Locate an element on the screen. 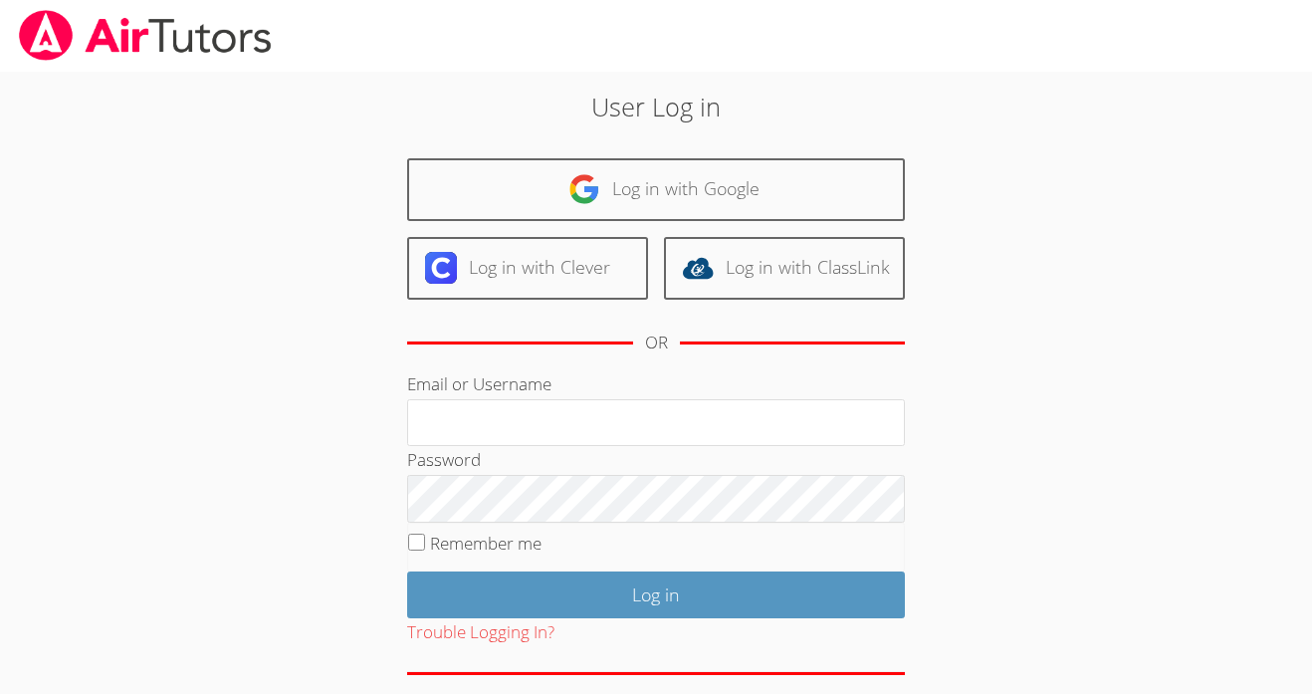 The width and height of the screenshot is (1312, 694). input: Log in is located at coordinates (656, 594).